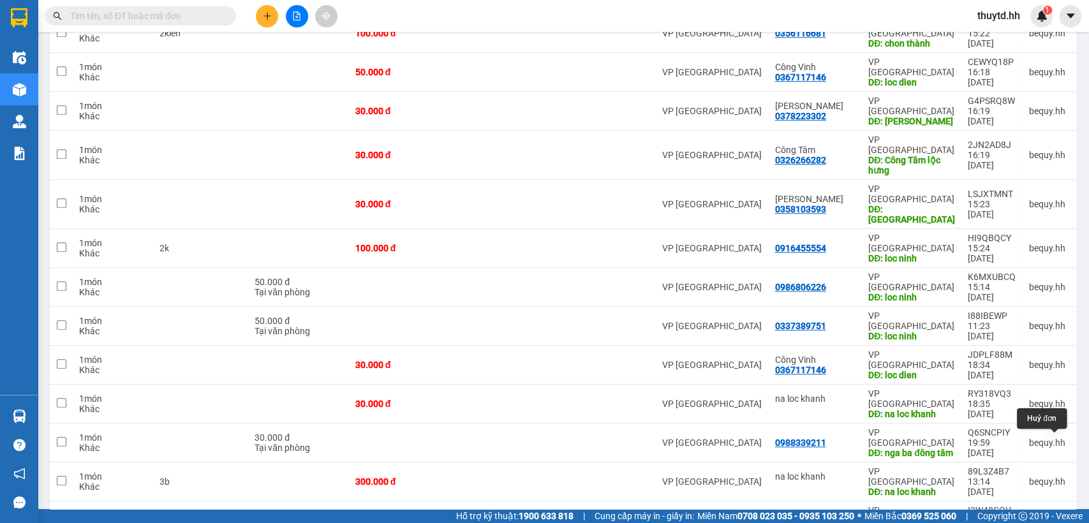 The width and height of the screenshot is (1089, 523). I want to click on span: question-circle, so click(19, 445).